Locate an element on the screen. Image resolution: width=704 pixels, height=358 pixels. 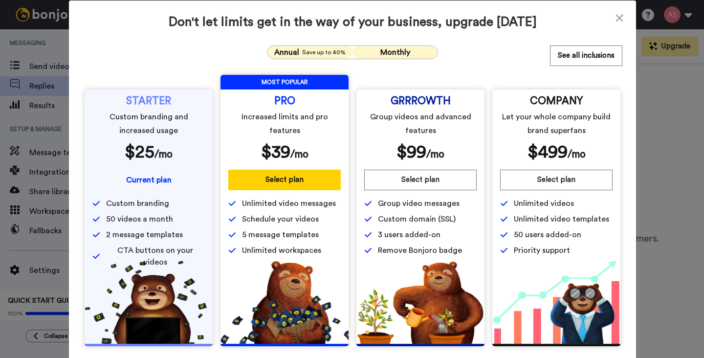
span: Group videos and advanced features is located at coordinates (420, 124).